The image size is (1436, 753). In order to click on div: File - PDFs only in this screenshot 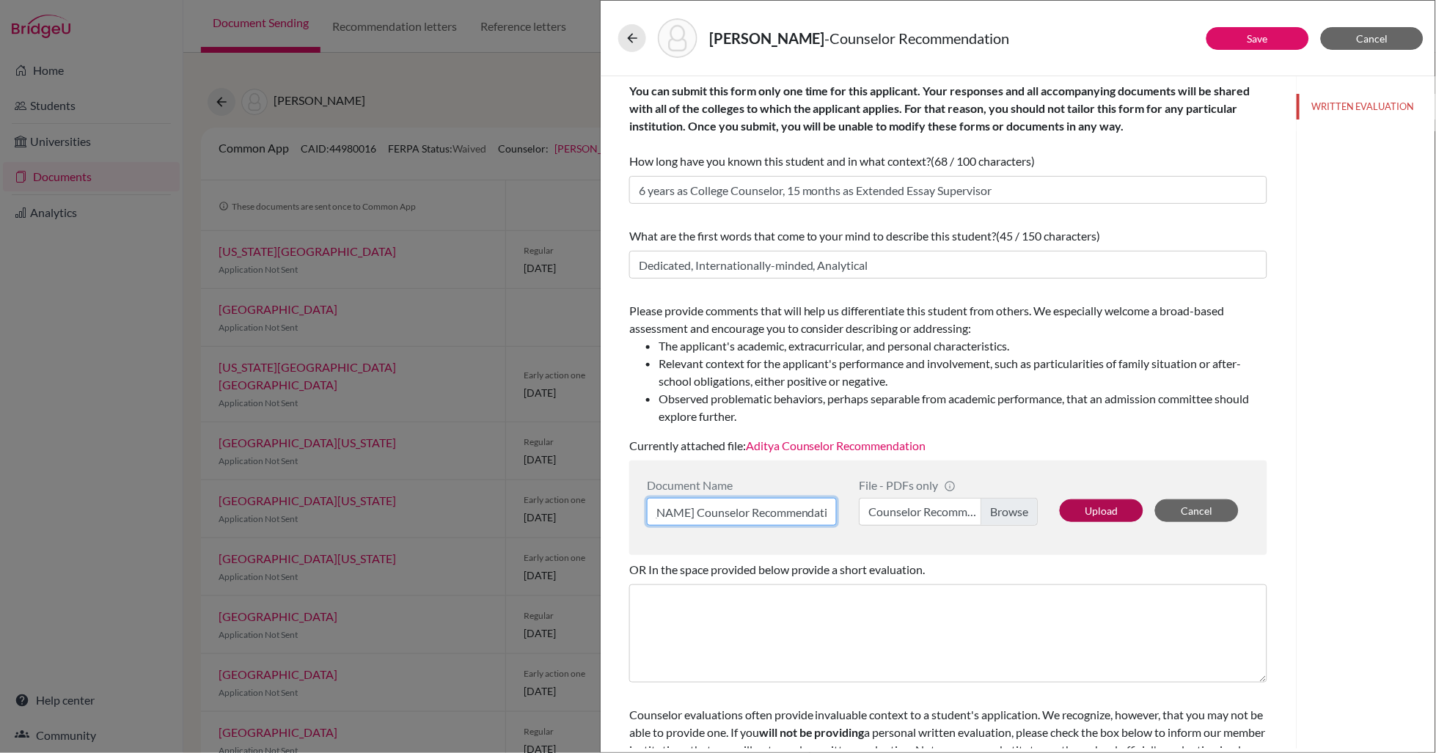, I will do `click(948, 485)`.